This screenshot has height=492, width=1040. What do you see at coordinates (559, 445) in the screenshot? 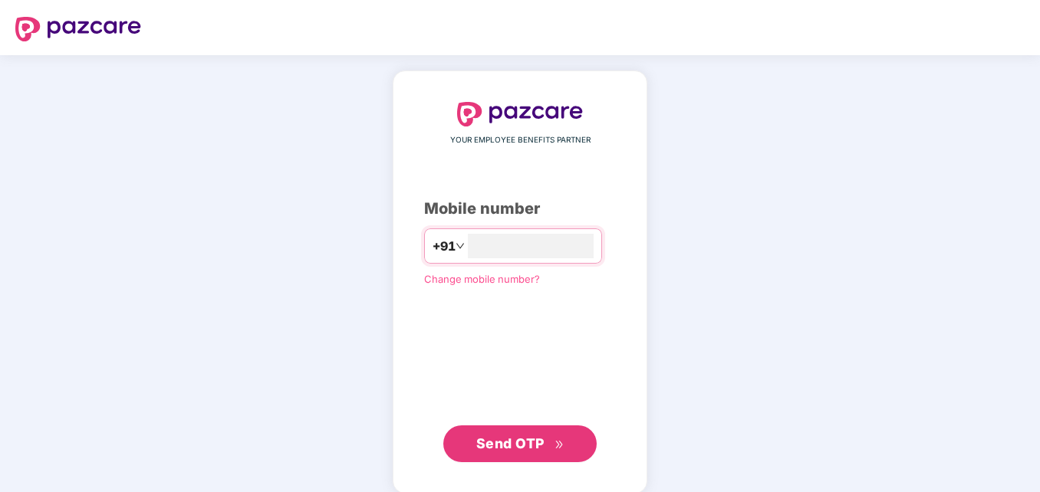
I see `span: double-right` at bounding box center [559, 445].